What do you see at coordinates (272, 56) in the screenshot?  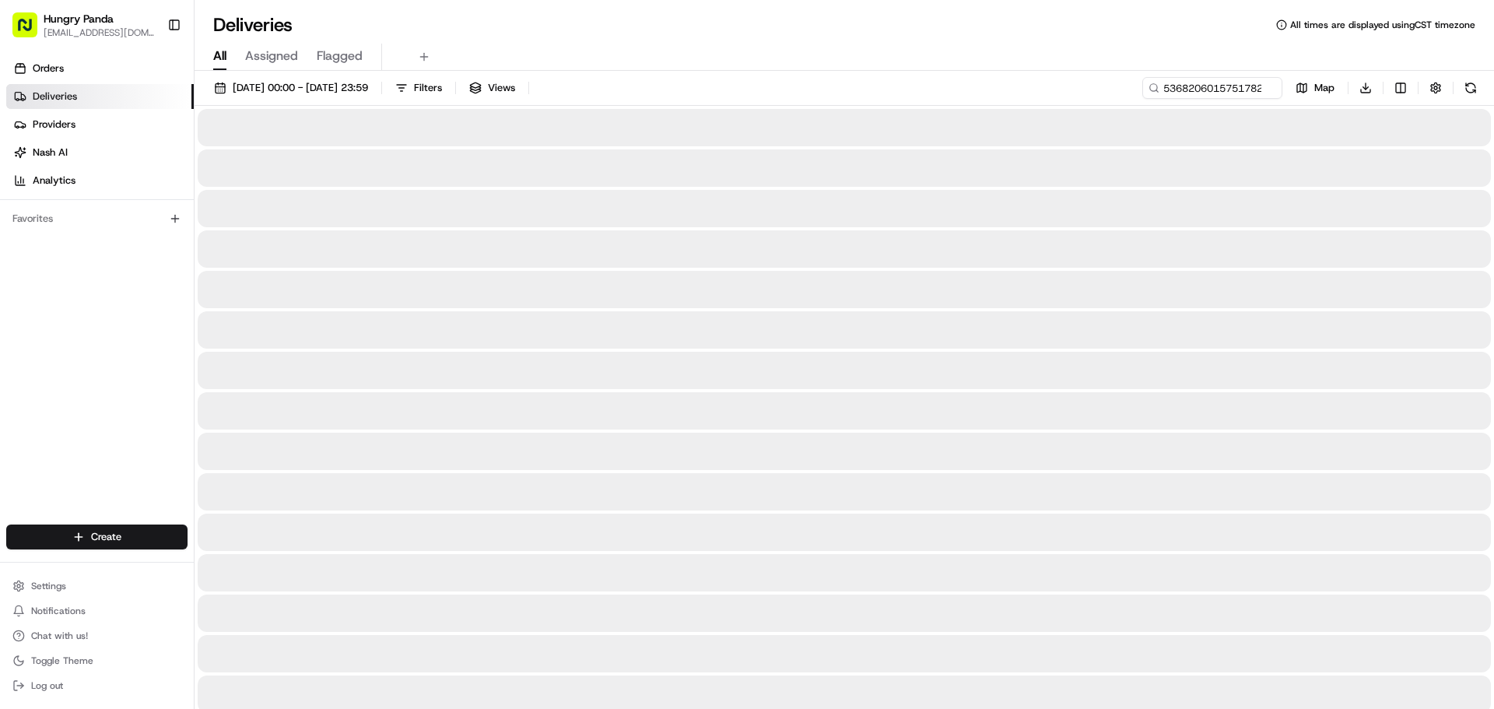 I see `span: Assigned` at bounding box center [272, 56].